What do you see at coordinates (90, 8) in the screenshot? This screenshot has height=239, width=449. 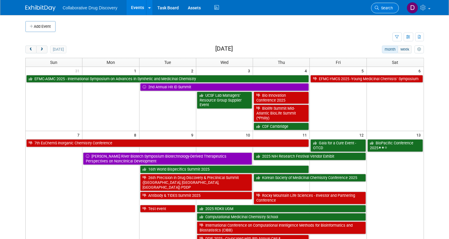 I see `span: Collaborative Drug Discovery` at bounding box center [90, 8].